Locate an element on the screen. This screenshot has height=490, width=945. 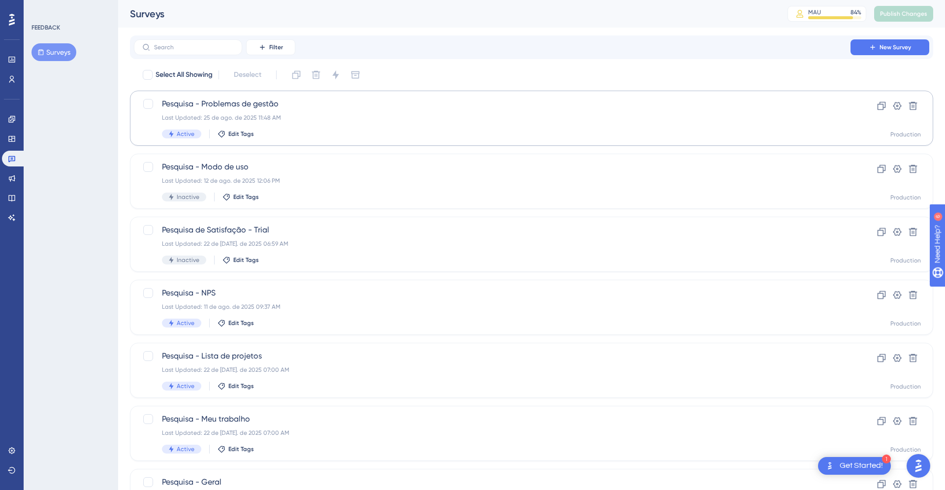
button: Filter is located at coordinates (271, 47).